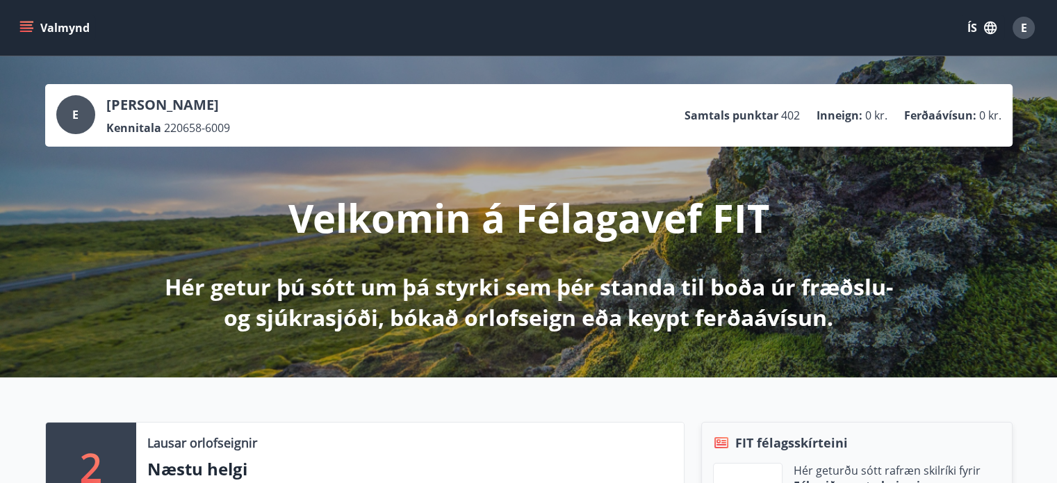 Image resolution: width=1057 pixels, height=483 pixels. I want to click on span: 402, so click(790, 115).